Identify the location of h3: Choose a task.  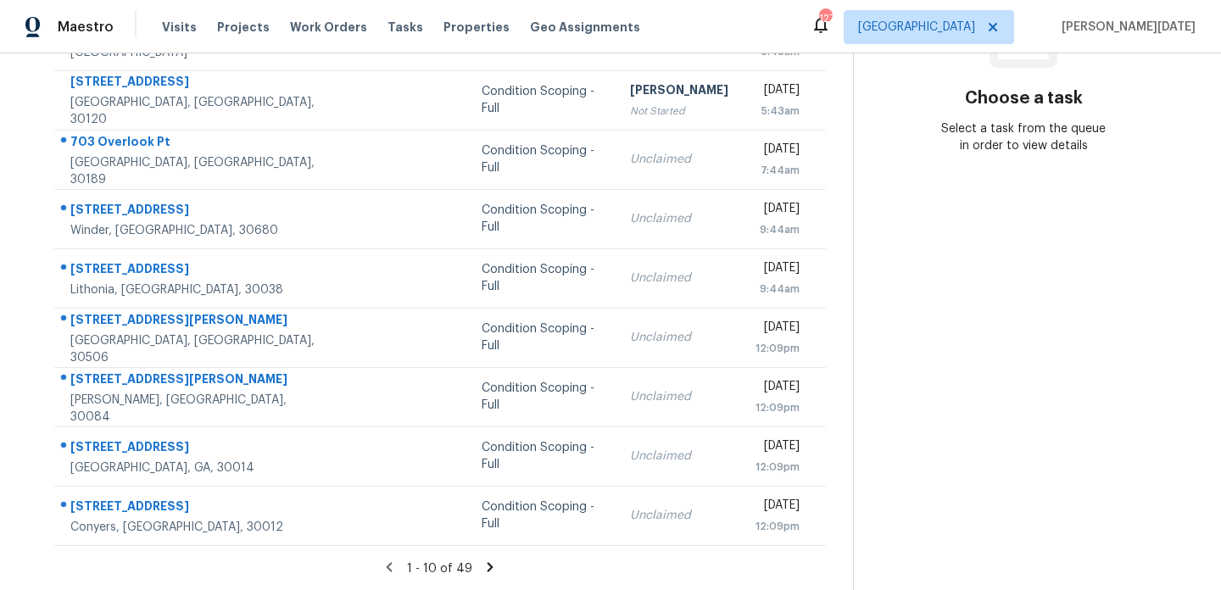
(1023, 98).